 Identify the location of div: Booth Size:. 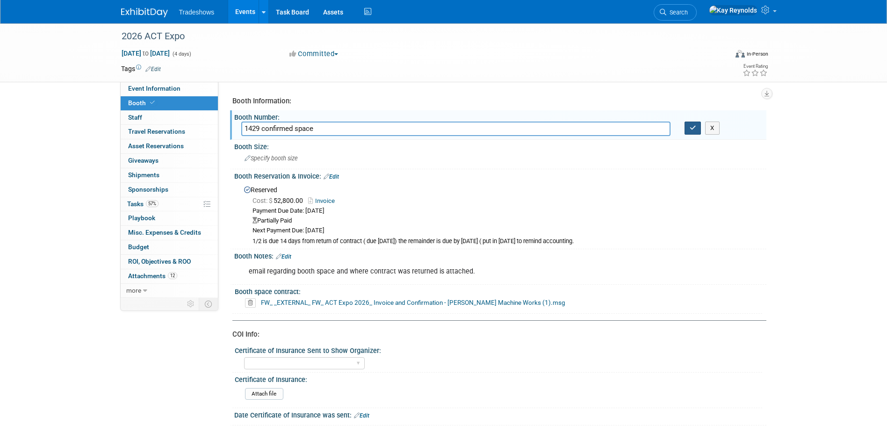
(500, 145).